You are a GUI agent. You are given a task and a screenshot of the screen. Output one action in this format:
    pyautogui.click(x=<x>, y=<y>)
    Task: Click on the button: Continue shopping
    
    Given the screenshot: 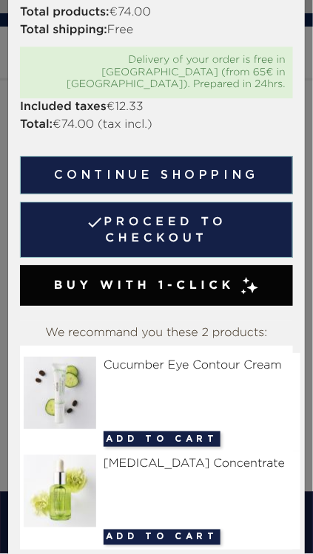 What is the action you would take?
    pyautogui.click(x=156, y=175)
    